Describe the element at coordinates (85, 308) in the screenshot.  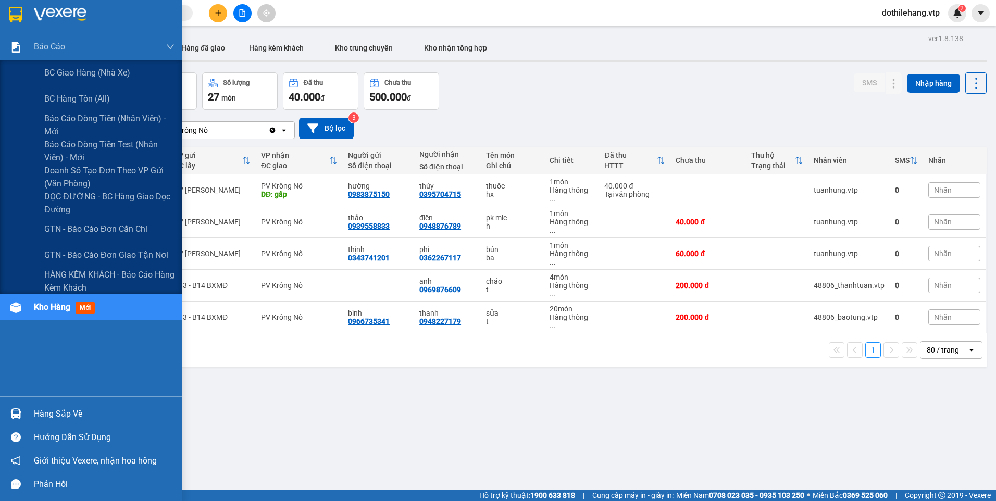
I see `span: mới` at that location.